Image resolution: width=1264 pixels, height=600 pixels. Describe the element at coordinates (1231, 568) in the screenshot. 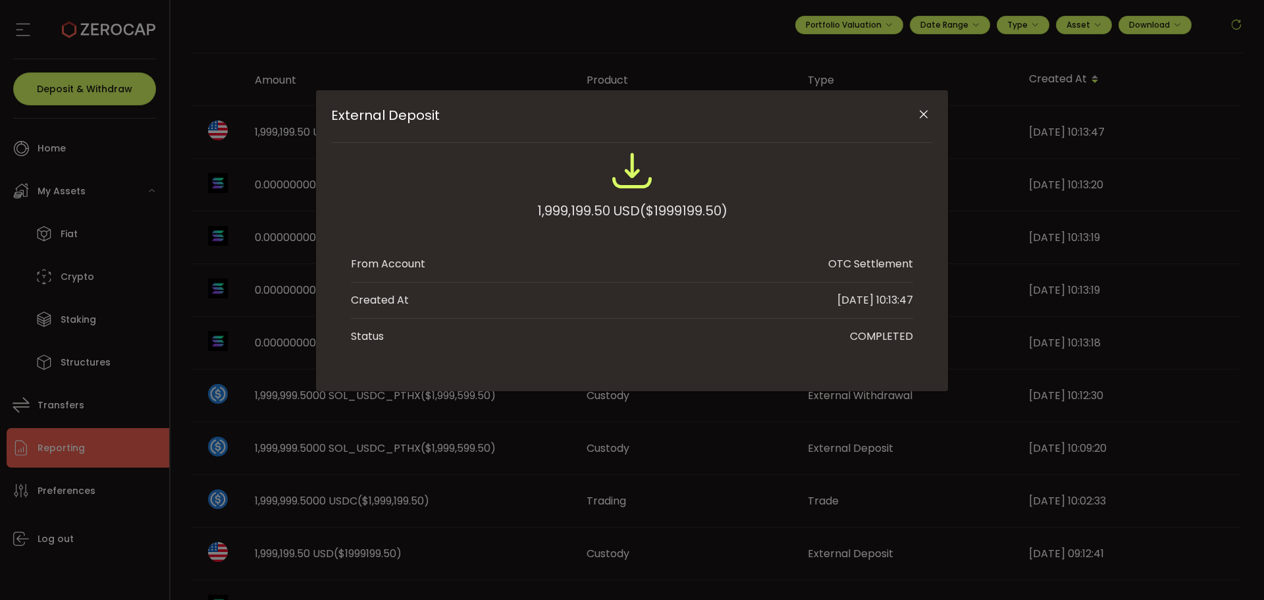

I see `div: Chat Widget` at that location.